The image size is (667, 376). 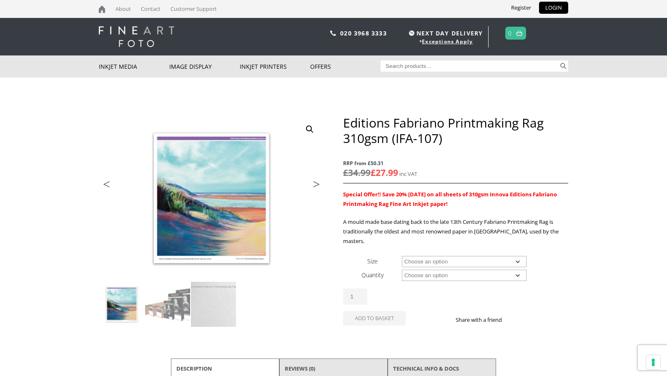 What do you see at coordinates (426, 369) in the screenshot?
I see `a: TECHNICAL INFO & DOCS` at bounding box center [426, 369].